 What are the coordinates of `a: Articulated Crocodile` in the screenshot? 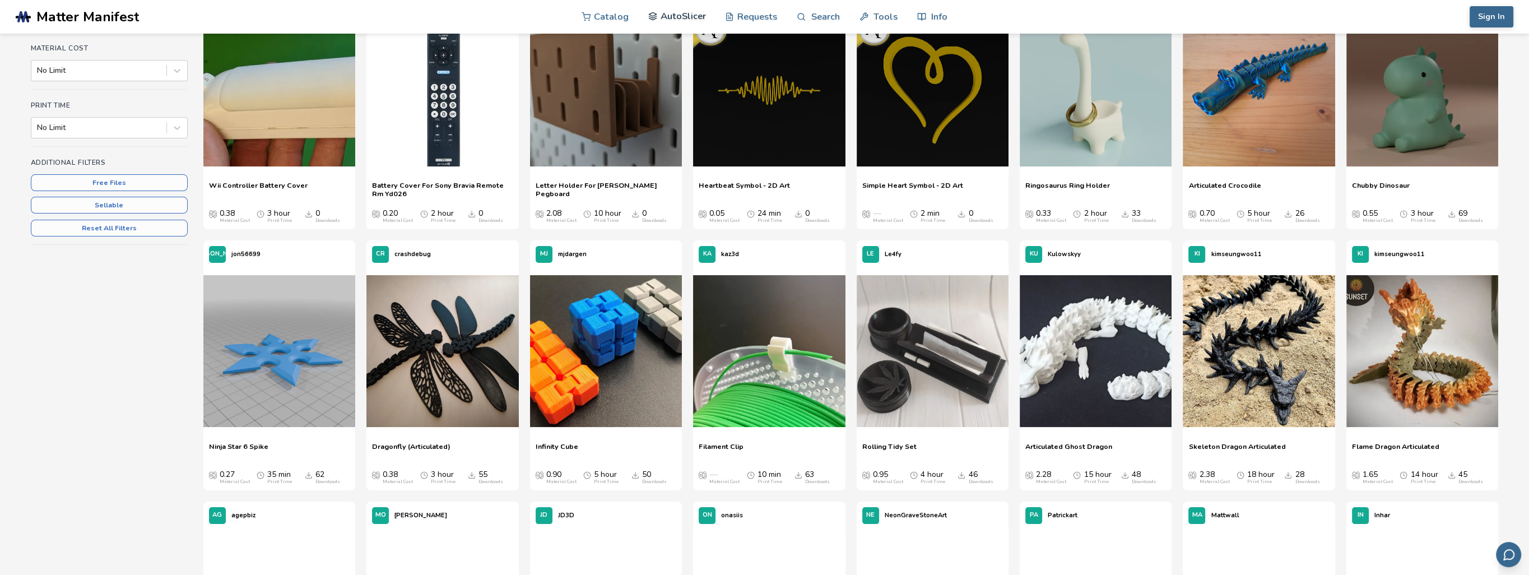 It's located at (1224, 189).